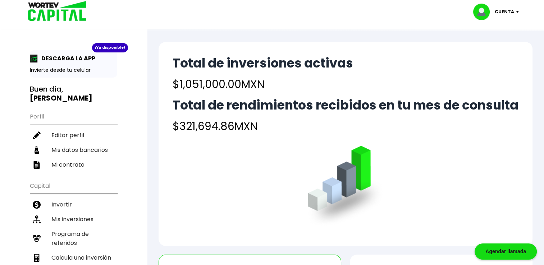  I want to click on h4: $321,694.86 MXN, so click(345, 126).